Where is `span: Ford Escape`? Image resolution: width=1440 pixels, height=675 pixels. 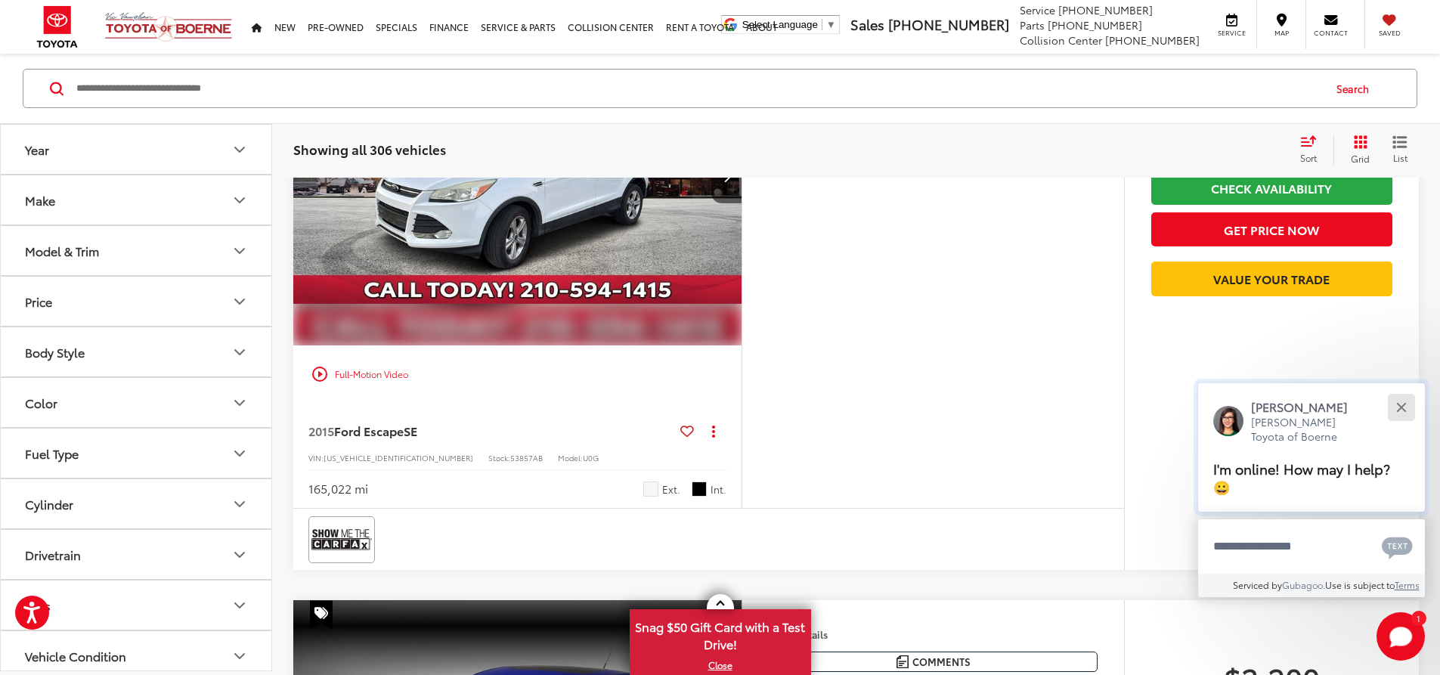
span: Ford Escape is located at coordinates (369, 430).